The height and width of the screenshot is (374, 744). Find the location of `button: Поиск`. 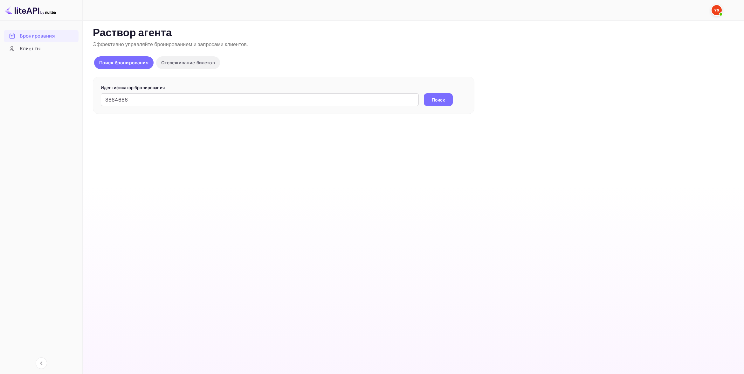

button: Поиск is located at coordinates (438, 100).